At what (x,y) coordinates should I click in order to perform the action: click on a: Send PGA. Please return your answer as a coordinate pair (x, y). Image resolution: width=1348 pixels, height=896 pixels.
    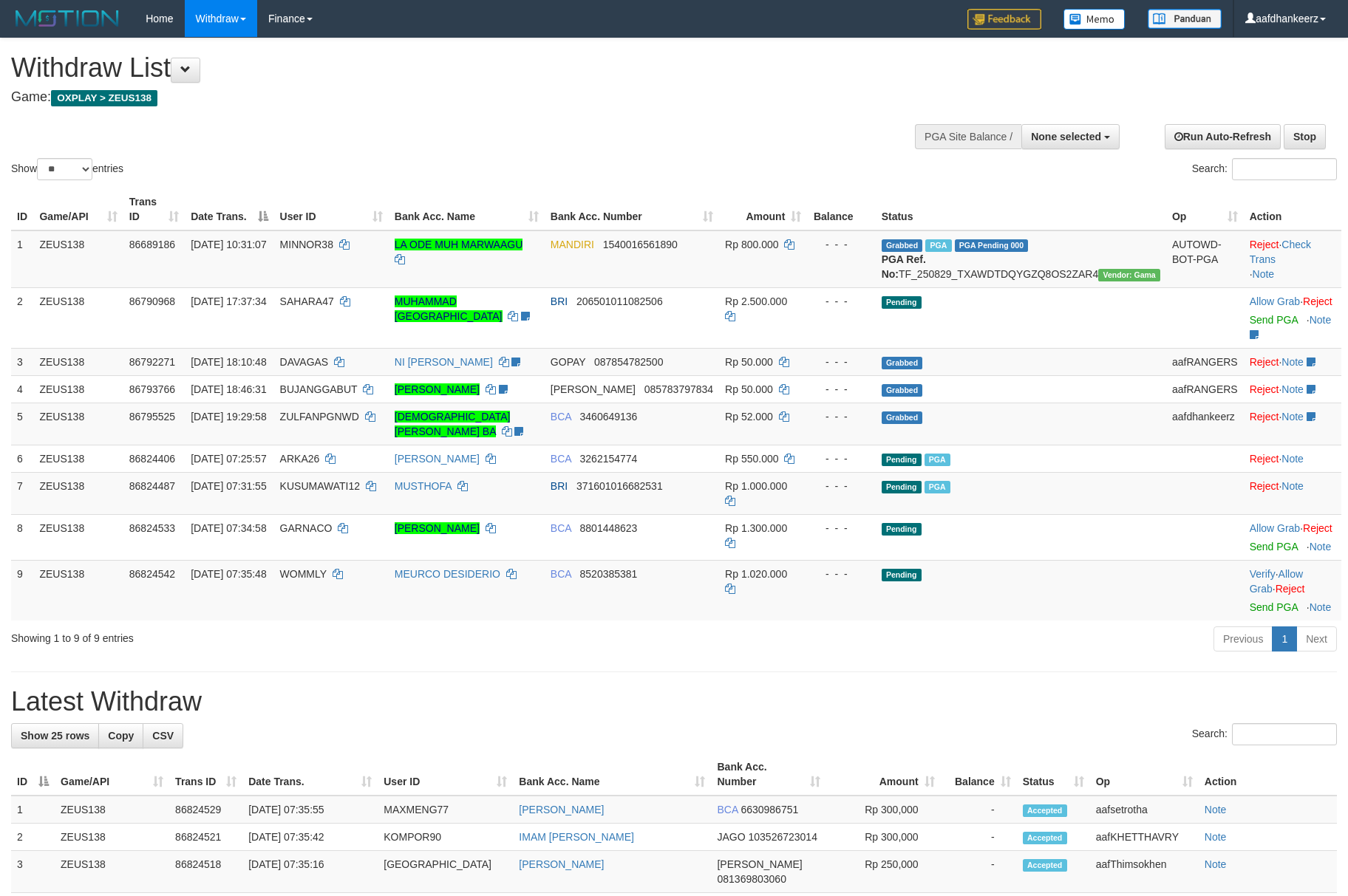
    Looking at the image, I should click on (1273, 320).